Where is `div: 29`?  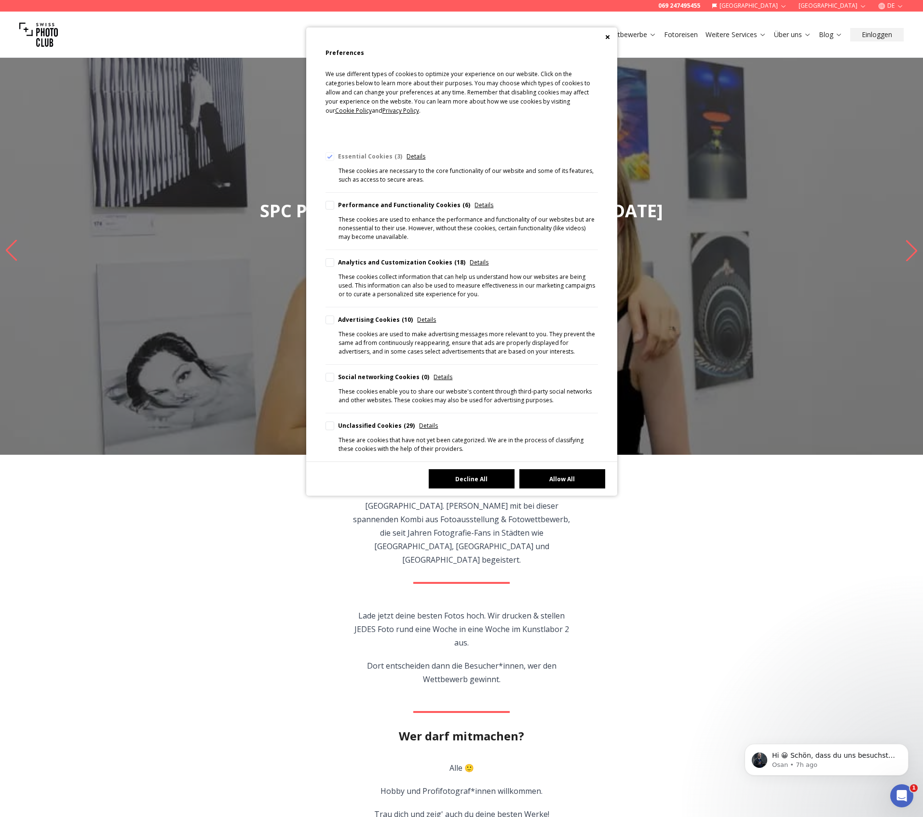
div: 29 is located at coordinates (409, 426).